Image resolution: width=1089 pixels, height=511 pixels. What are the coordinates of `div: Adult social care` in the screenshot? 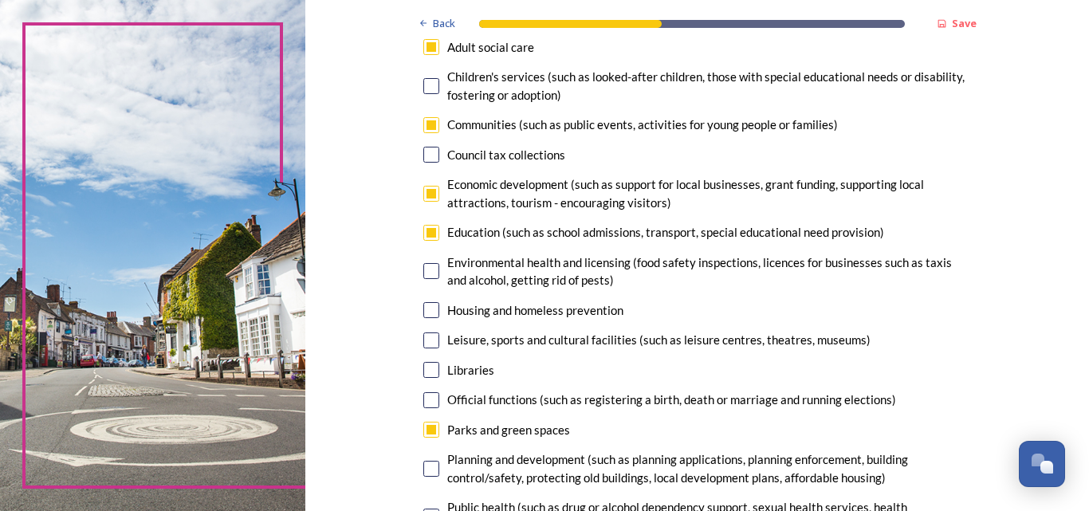 It's located at (491, 47).